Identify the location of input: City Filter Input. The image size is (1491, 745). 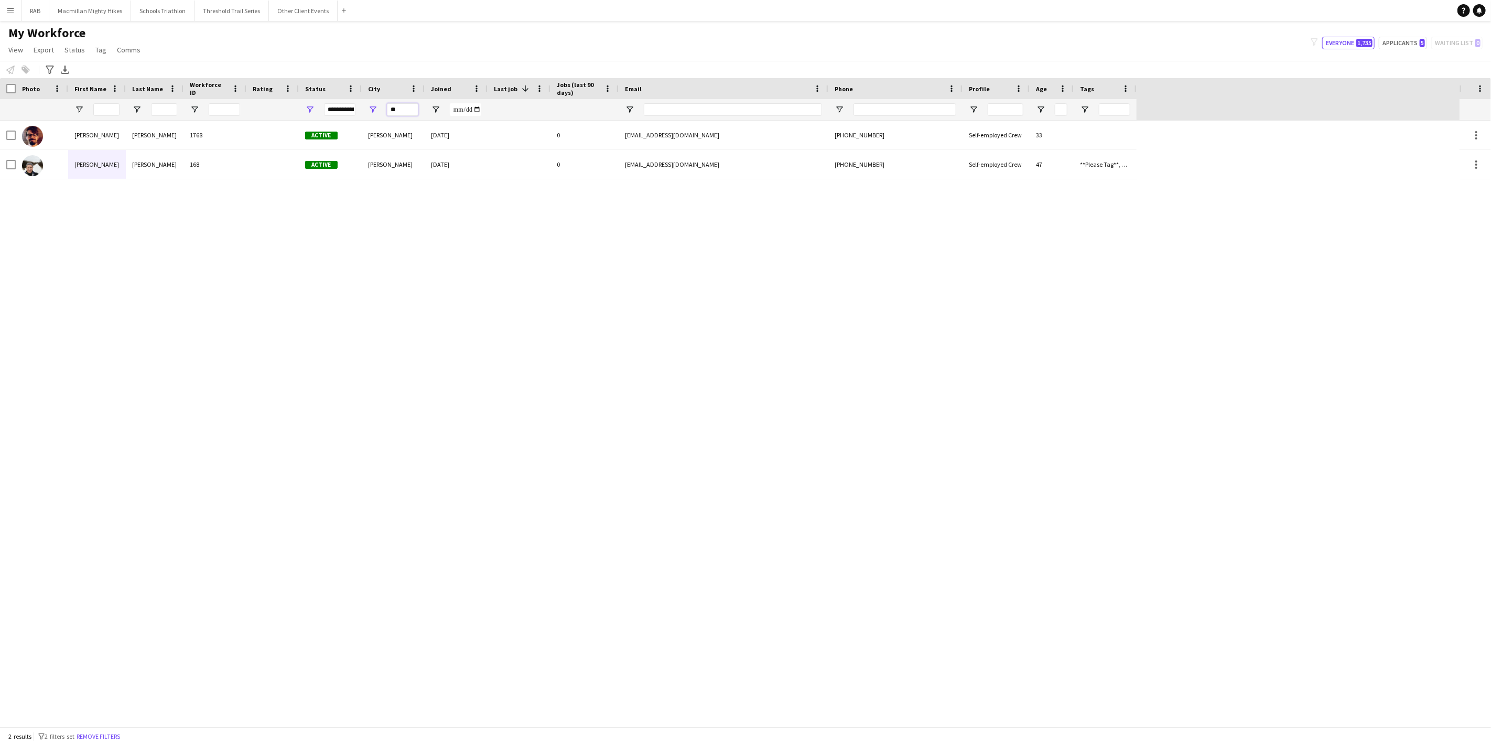
(403, 110).